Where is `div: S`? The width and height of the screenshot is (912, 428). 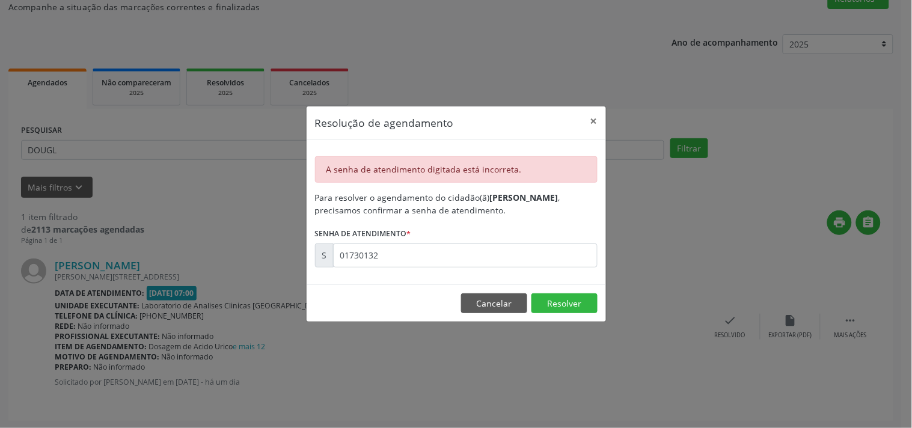
div: S is located at coordinates (324, 255).